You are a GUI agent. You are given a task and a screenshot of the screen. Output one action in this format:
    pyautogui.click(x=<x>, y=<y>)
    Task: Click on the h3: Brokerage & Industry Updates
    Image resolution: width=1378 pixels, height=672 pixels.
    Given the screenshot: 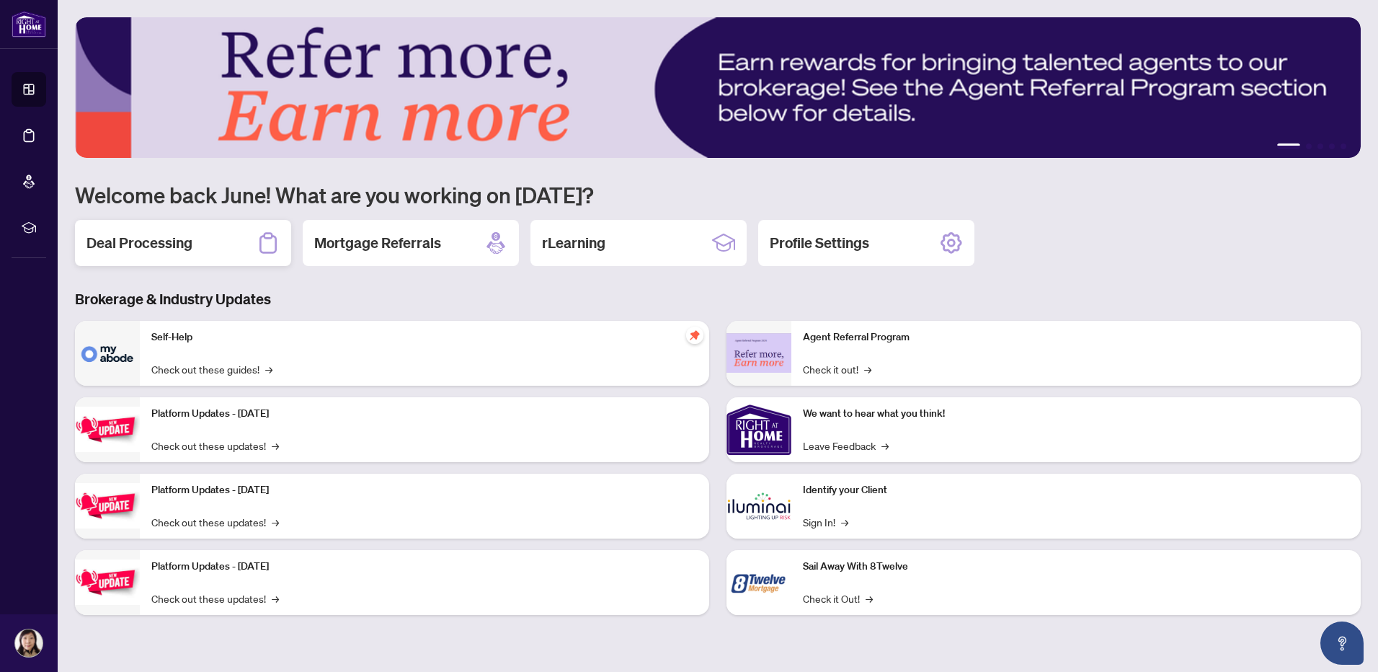 What is the action you would take?
    pyautogui.click(x=718, y=299)
    